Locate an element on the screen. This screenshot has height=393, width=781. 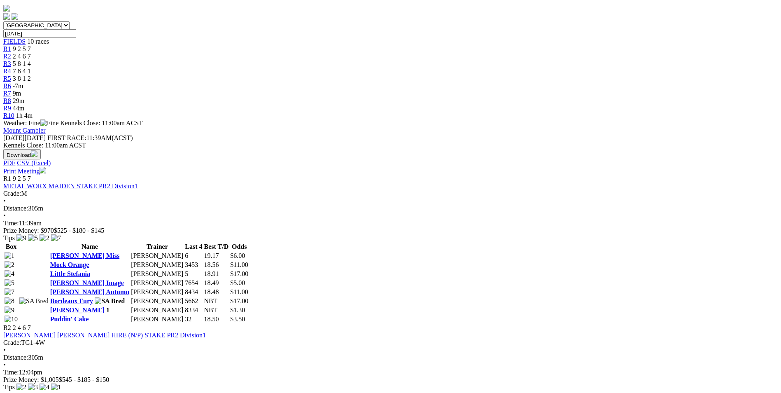
th: Trainer is located at coordinates (157, 247).